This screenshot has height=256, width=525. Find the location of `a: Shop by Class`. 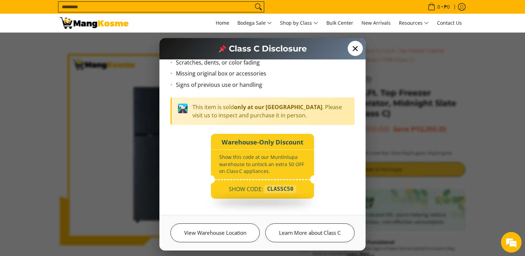

a: Shop by Class is located at coordinates (299, 23).